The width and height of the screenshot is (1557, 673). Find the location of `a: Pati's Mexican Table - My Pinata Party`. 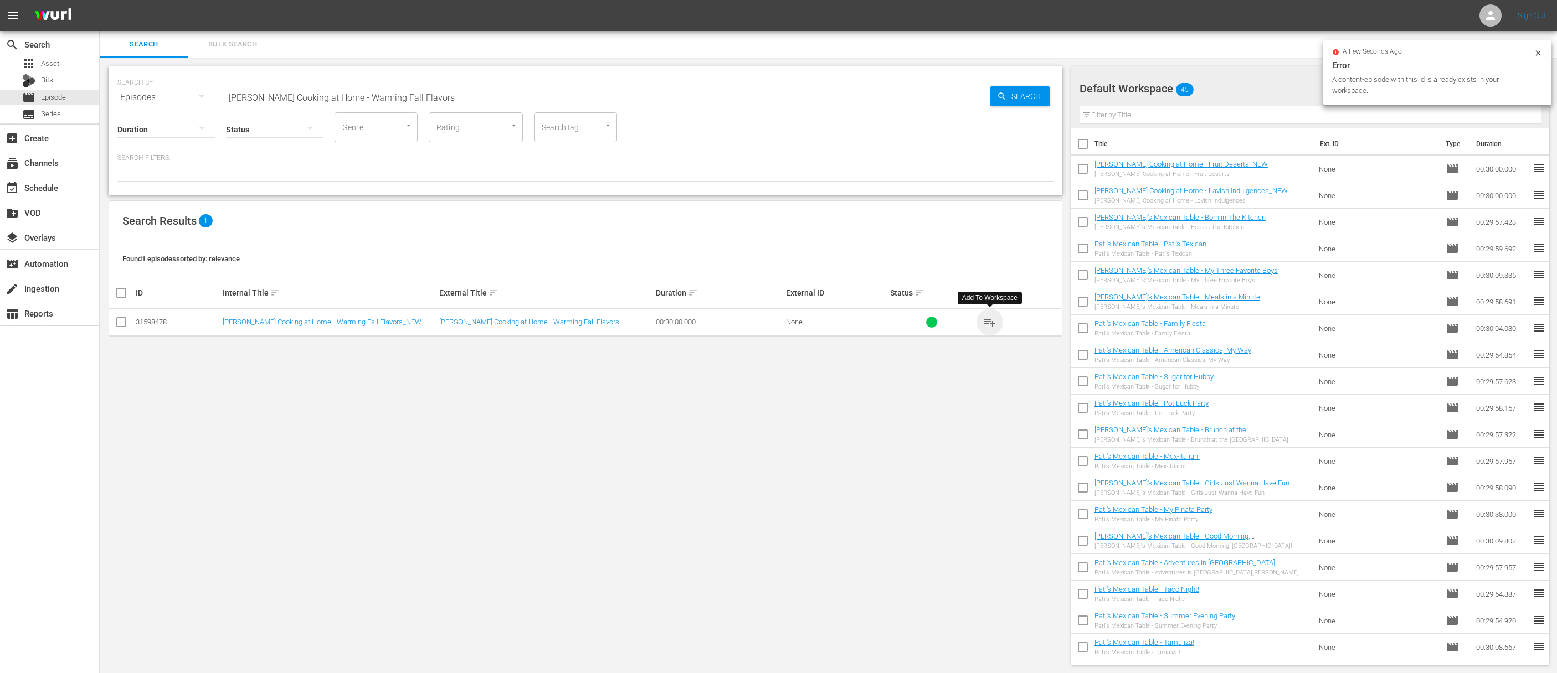

a: Pati's Mexican Table - My Pinata Party is located at coordinates (1153, 509).